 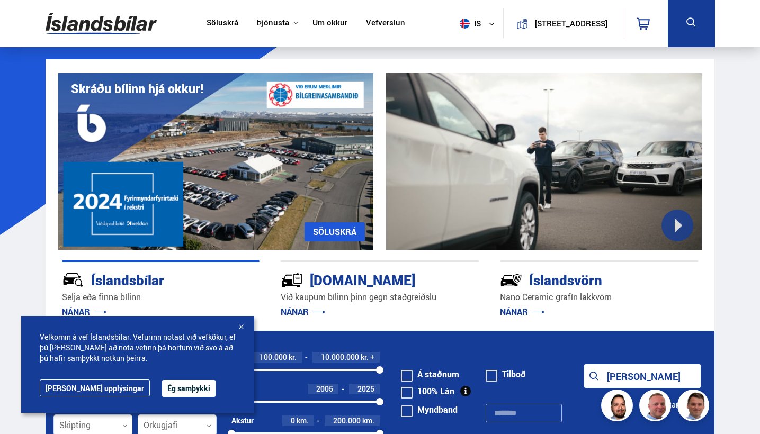 What do you see at coordinates (73, 280) in the screenshot?
I see `img: JRvxyua_JYH6wB4c.svg` at bounding box center [73, 280].